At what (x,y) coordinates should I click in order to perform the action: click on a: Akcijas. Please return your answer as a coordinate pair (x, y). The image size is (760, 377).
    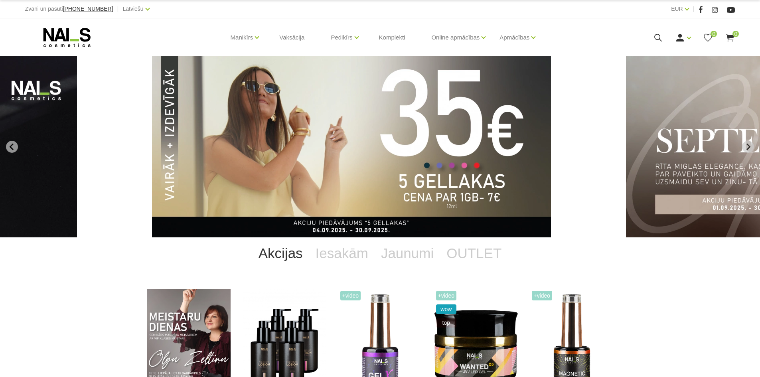
    Looking at the image, I should click on (281, 253).